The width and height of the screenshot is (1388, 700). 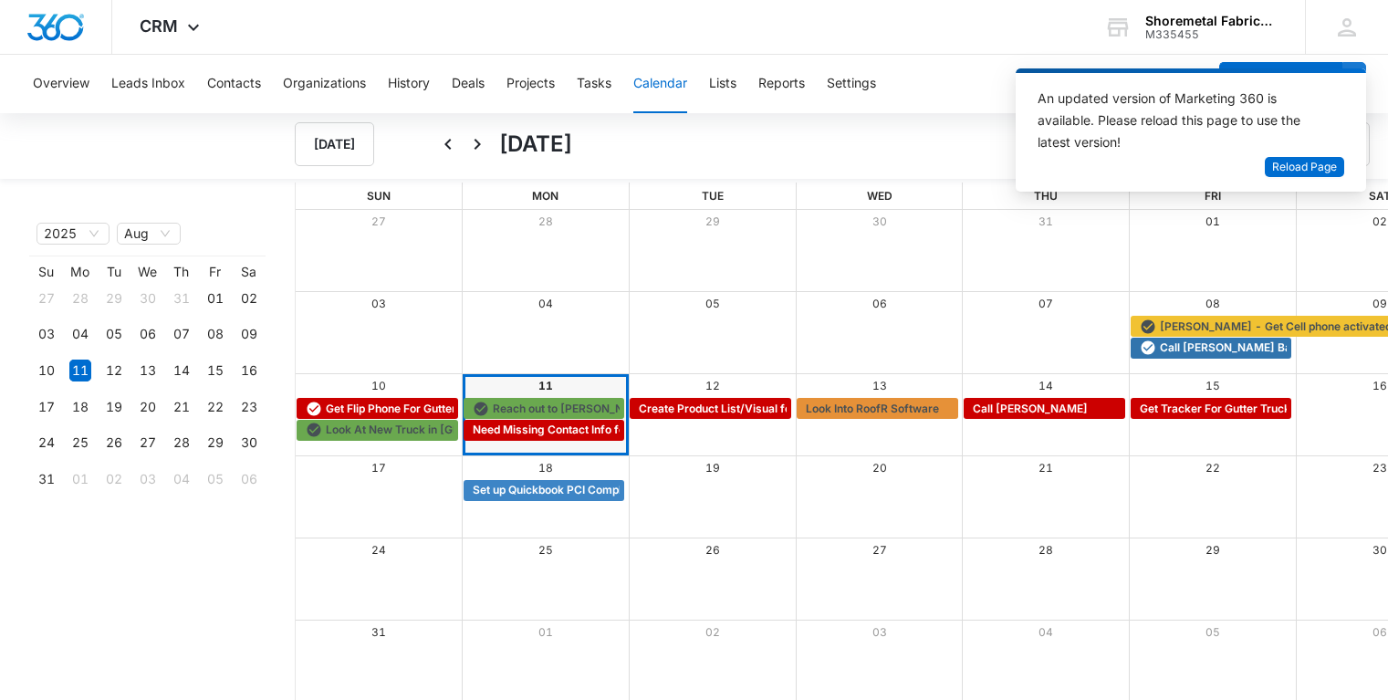 What do you see at coordinates (249, 334) in the screenshot?
I see `div: 09` at bounding box center [249, 334].